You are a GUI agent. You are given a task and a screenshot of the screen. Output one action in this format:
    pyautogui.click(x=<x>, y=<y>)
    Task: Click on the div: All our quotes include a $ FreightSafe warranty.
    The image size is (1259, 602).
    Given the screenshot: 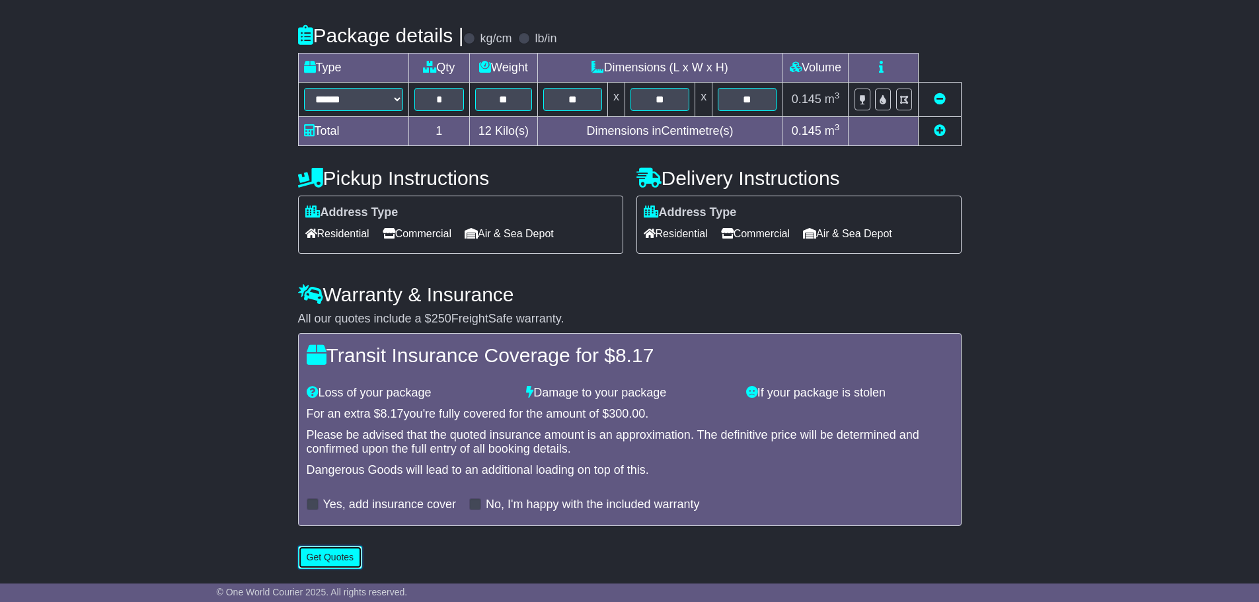 What is the action you would take?
    pyautogui.click(x=630, y=319)
    